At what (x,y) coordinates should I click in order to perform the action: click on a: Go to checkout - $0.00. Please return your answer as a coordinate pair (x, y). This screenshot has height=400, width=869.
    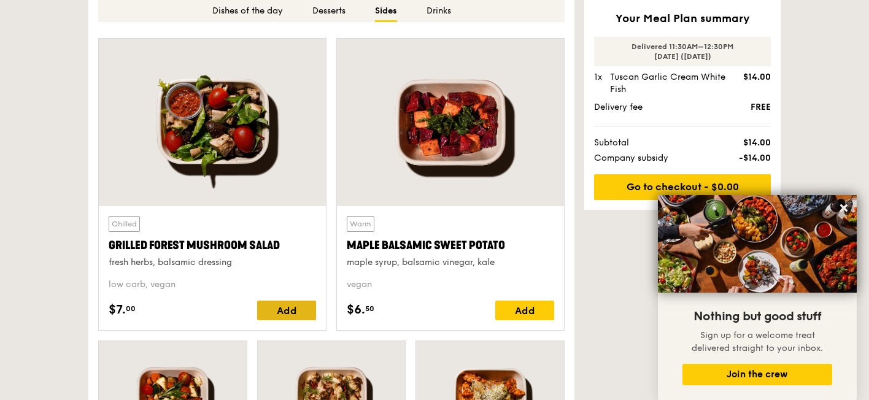
    Looking at the image, I should click on (682, 187).